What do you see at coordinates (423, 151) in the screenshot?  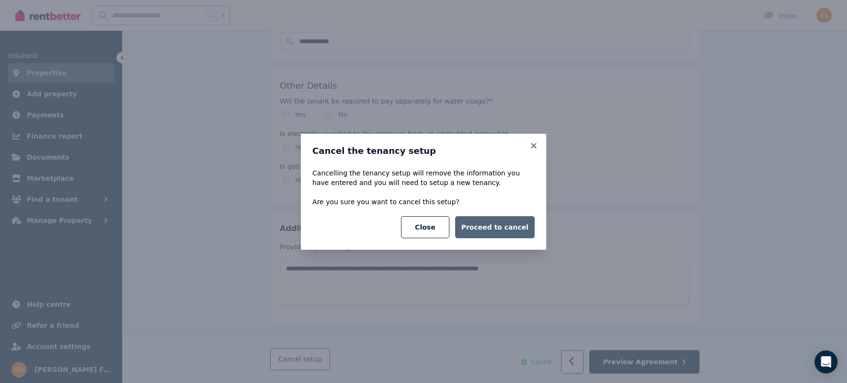 I see `h3: Cancel the tenancy setup` at bounding box center [423, 151].